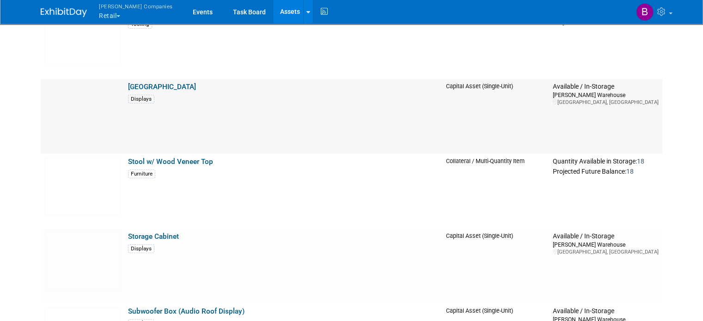 The width and height of the screenshot is (703, 321). I want to click on div: Projected Future Balance:, so click(605, 171).